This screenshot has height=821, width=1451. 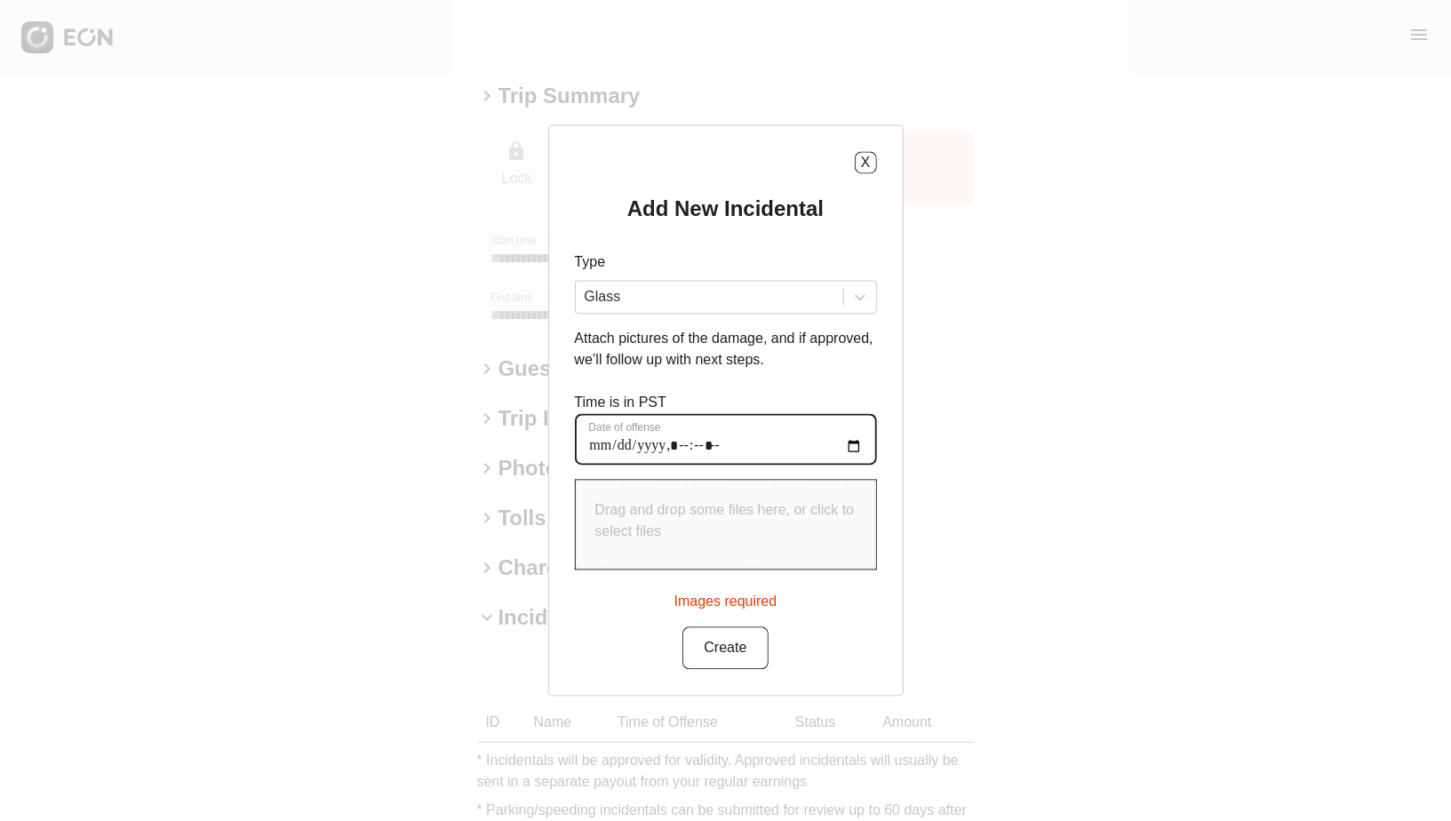 What do you see at coordinates (726, 263) in the screenshot?
I see `p: Type` at bounding box center [726, 263].